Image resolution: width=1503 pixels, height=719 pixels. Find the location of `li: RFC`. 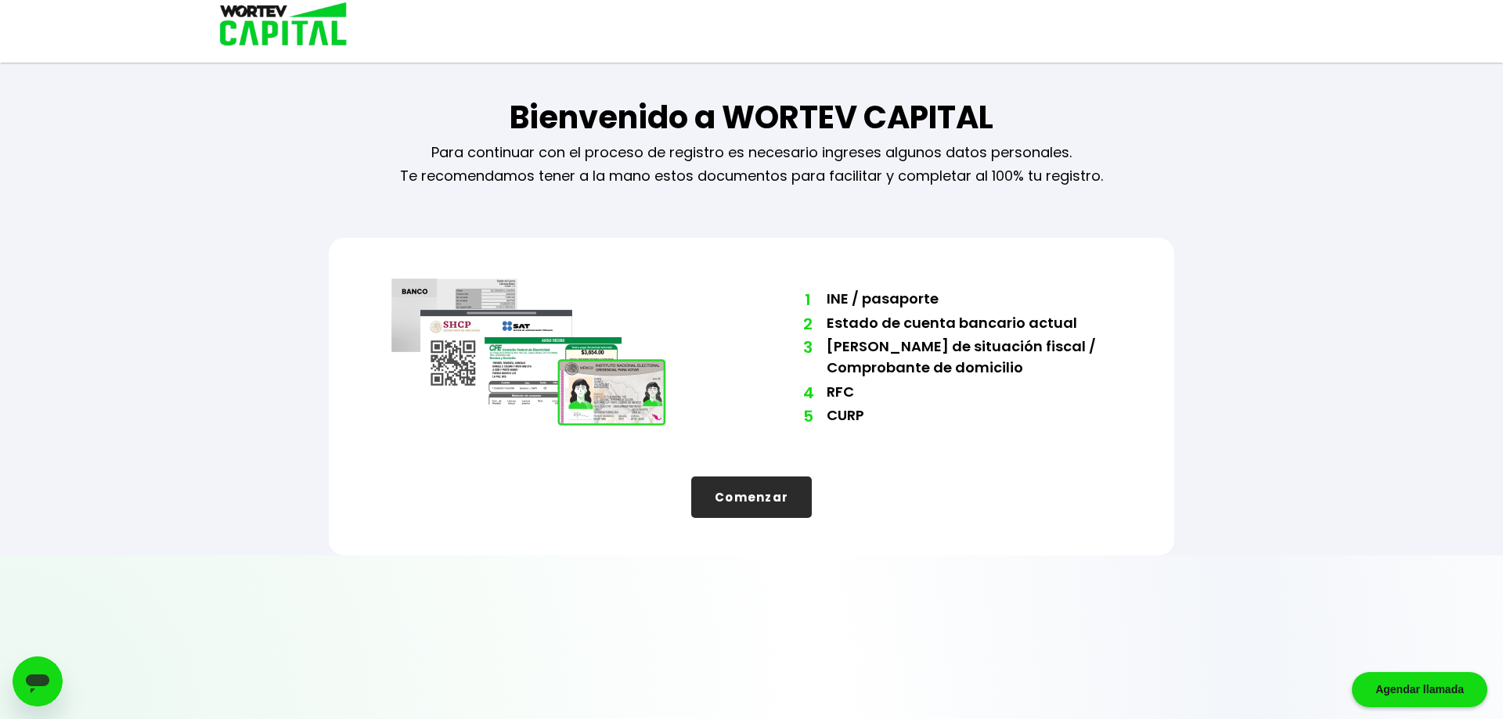

li: RFC is located at coordinates (969, 393).